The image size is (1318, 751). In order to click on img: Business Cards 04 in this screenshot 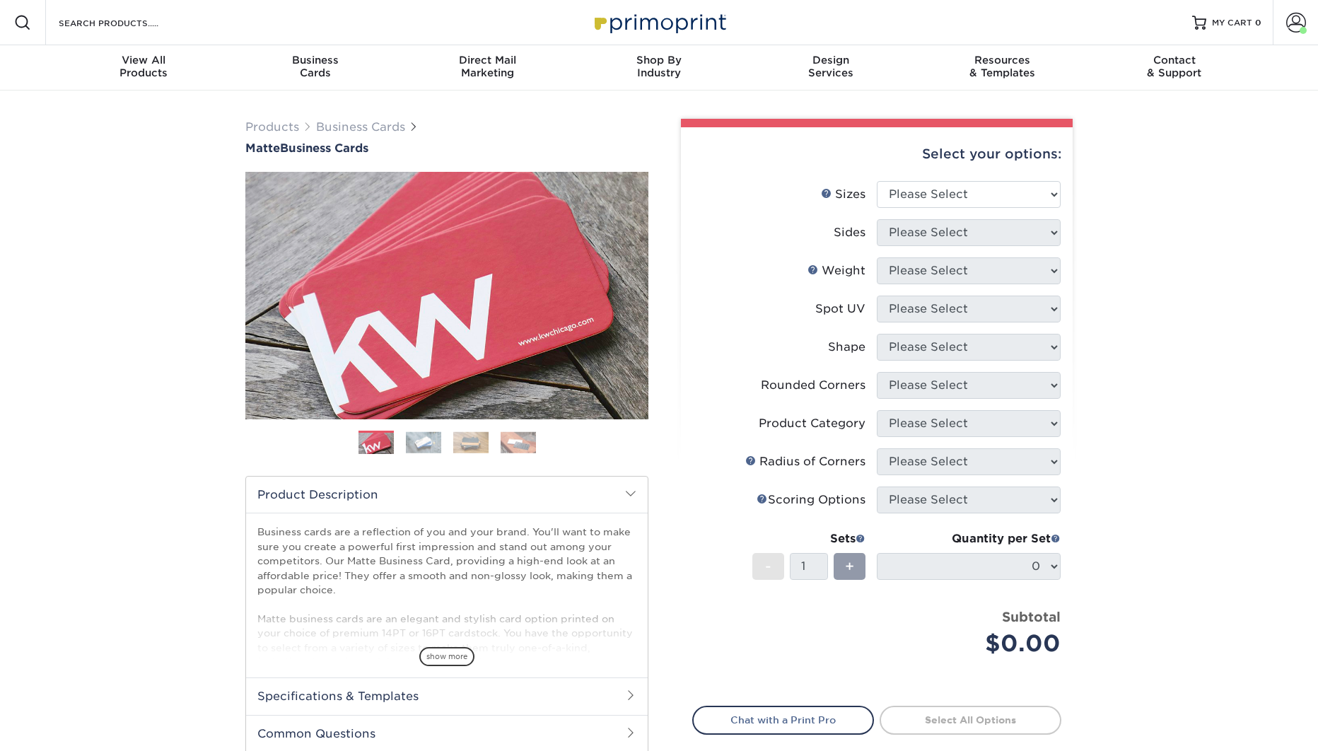, I will do `click(518, 442)`.